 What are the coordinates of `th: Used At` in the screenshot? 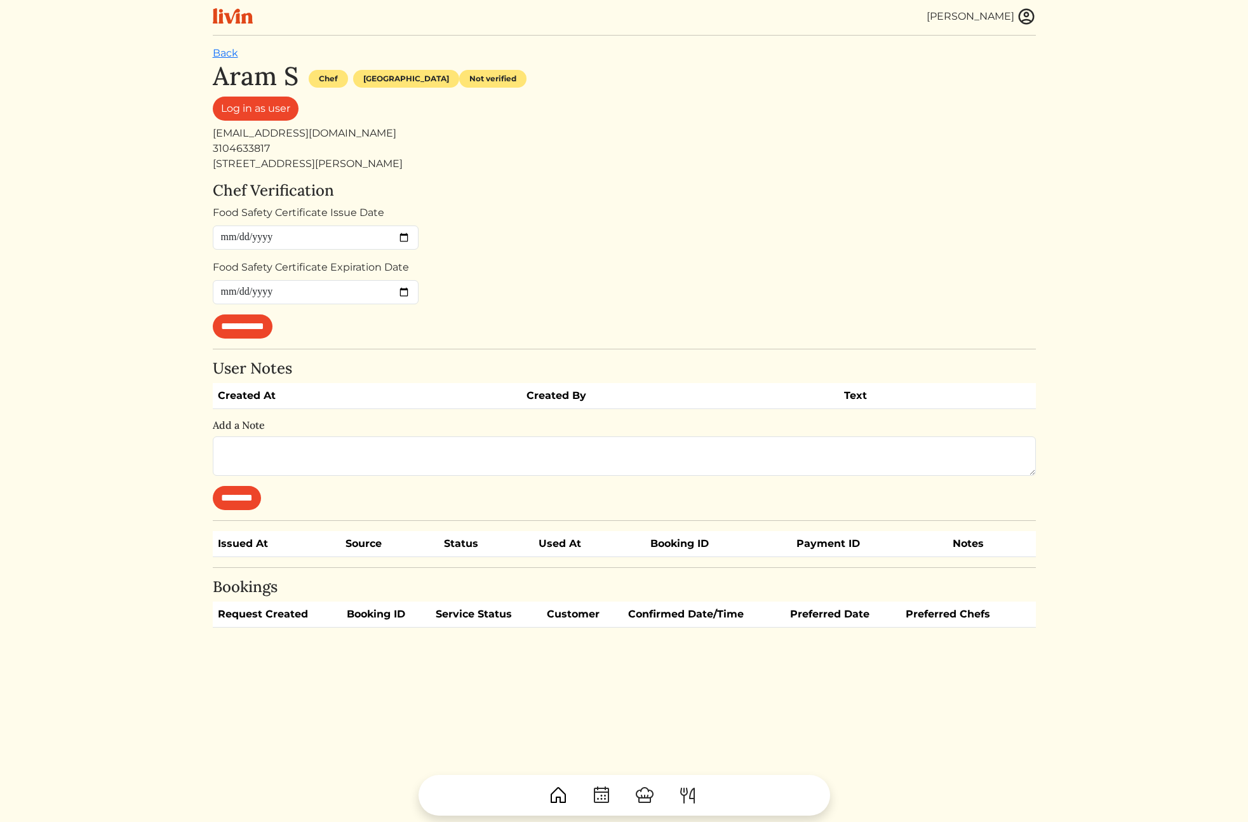 It's located at (589, 544).